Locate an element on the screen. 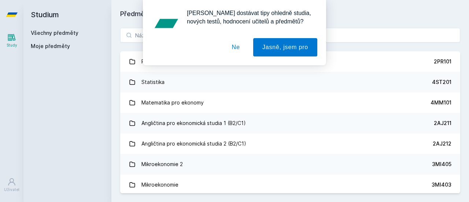 Image resolution: width=469 pixels, height=202 pixels. a: Matematika pro ekonomy 4MM101 is located at coordinates (290, 103).